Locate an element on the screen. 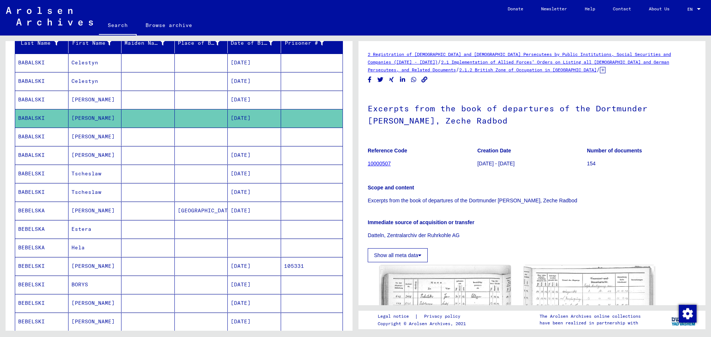 The width and height of the screenshot is (711, 337). b: Number of documents is located at coordinates (615, 151).